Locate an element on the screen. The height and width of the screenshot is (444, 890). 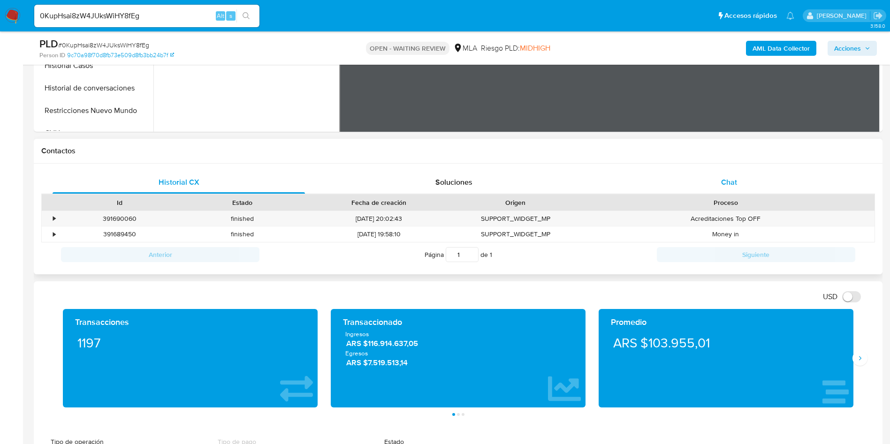
input: Buscar usuario o caso... is located at coordinates (147, 16).